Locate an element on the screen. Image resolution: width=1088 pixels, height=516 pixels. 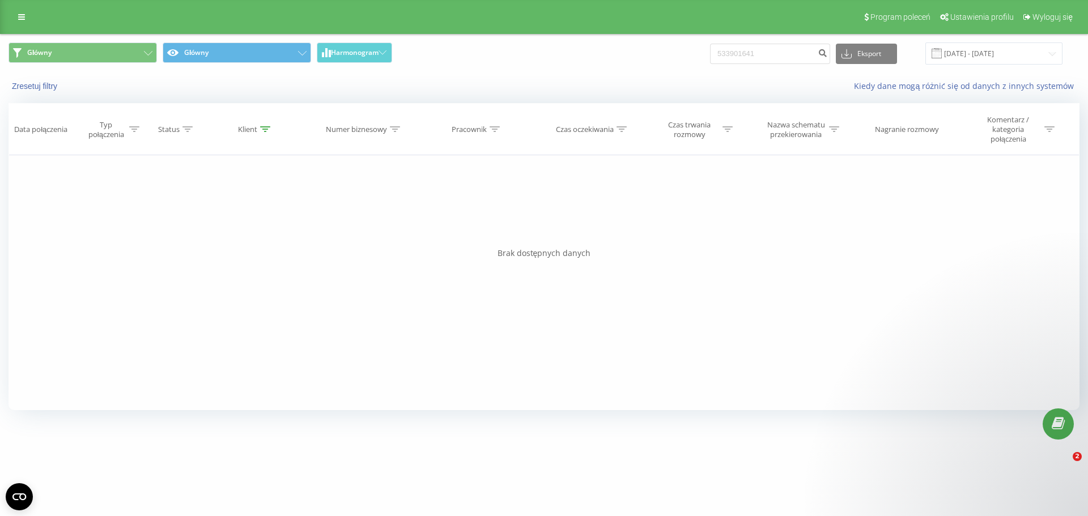
div: Czas oczekiwania is located at coordinates (585, 129).